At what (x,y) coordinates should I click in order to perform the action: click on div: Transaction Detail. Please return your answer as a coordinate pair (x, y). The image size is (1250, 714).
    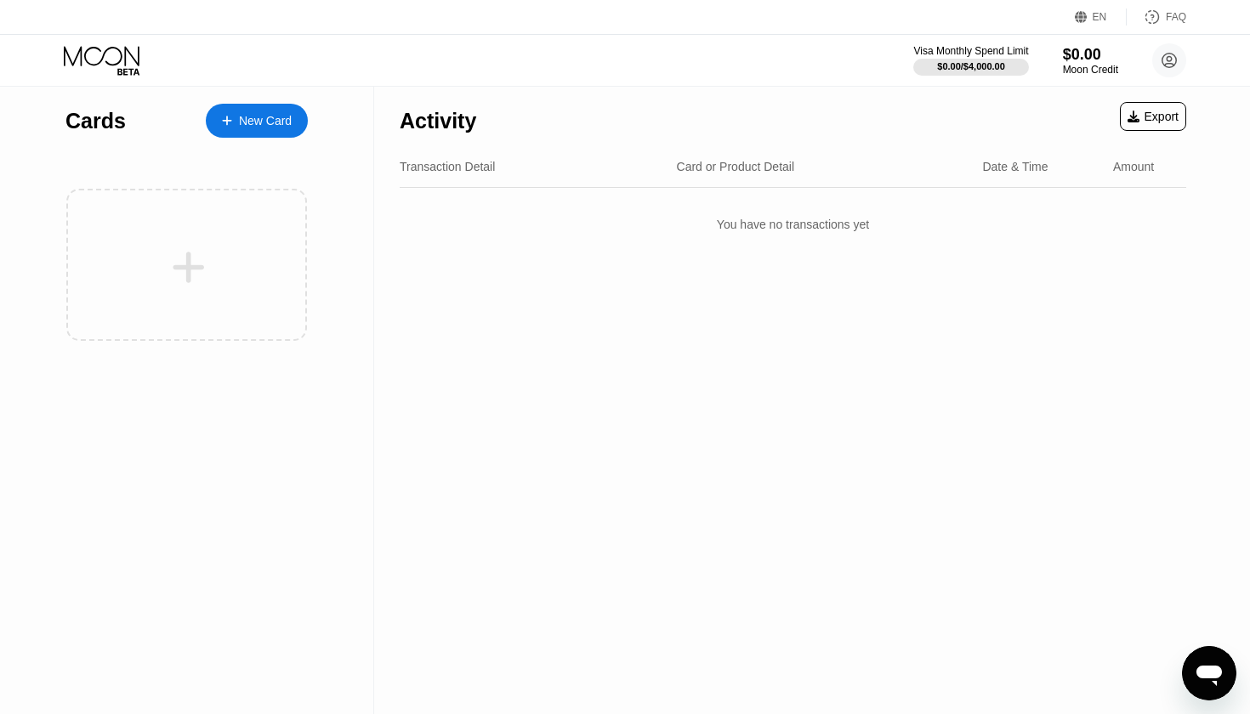
    Looking at the image, I should click on (447, 167).